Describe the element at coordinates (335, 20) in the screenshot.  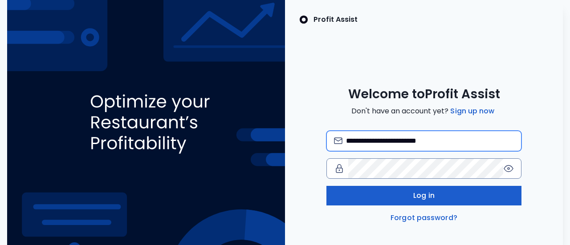
I see `p: Profit Assist` at that location.